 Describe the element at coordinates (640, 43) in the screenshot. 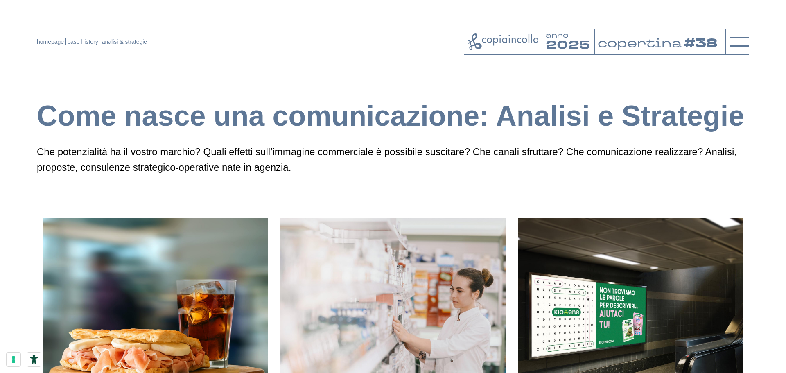

I see `tspan: copertina` at that location.